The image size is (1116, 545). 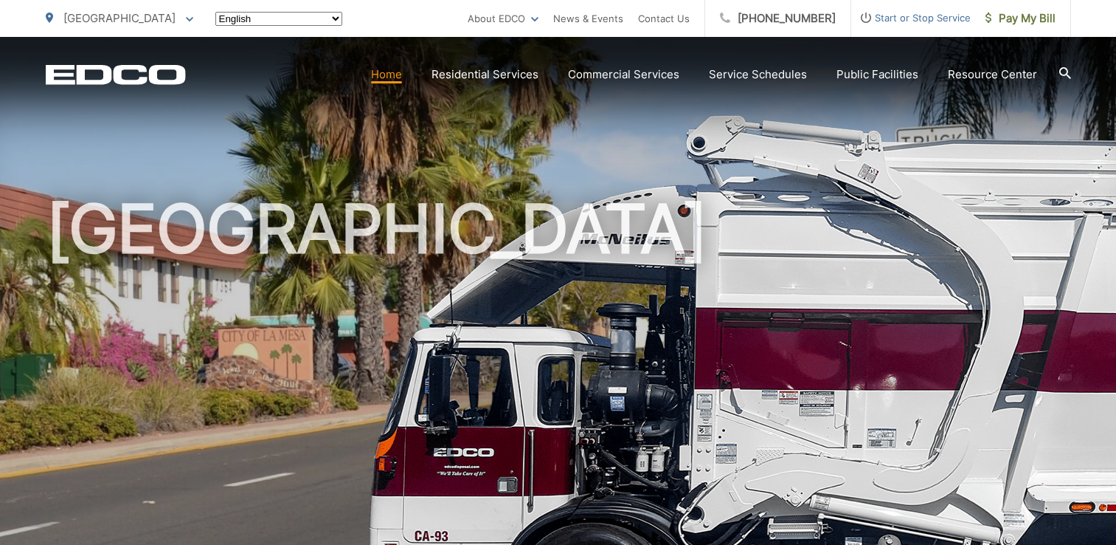 What do you see at coordinates (992, 75) in the screenshot?
I see `a: Resource Center` at bounding box center [992, 75].